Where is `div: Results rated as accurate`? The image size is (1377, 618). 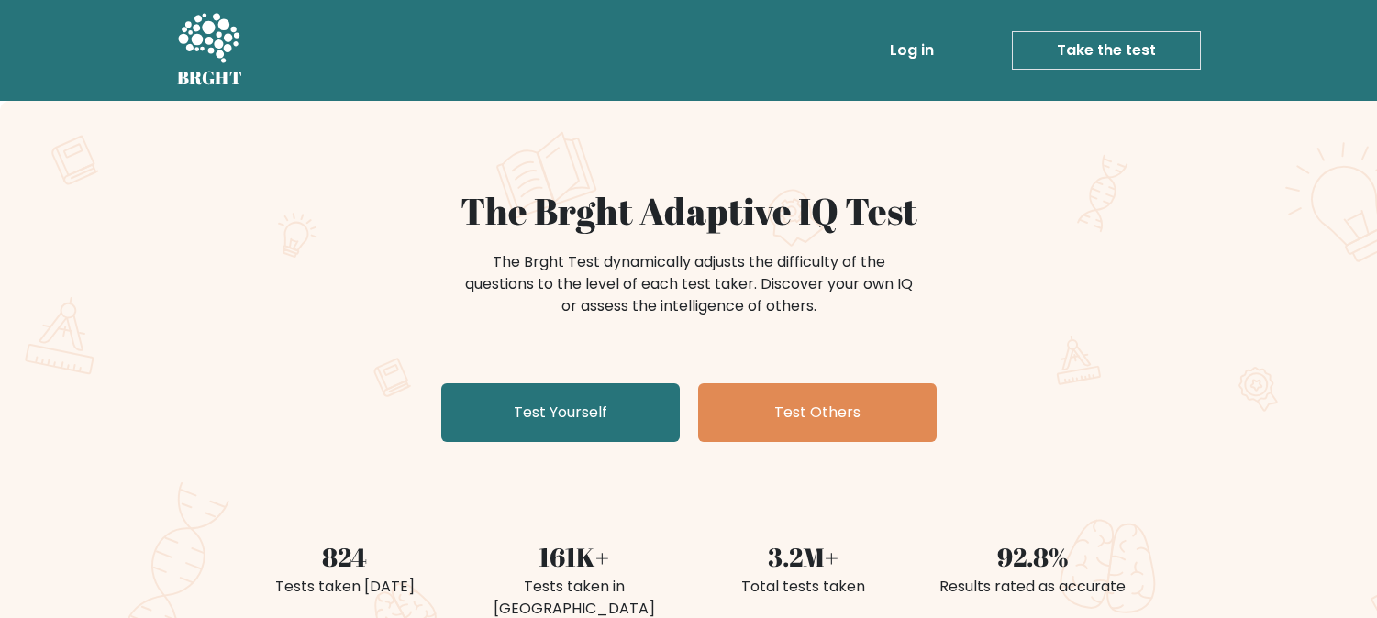 div: Results rated as accurate is located at coordinates (1033, 587).